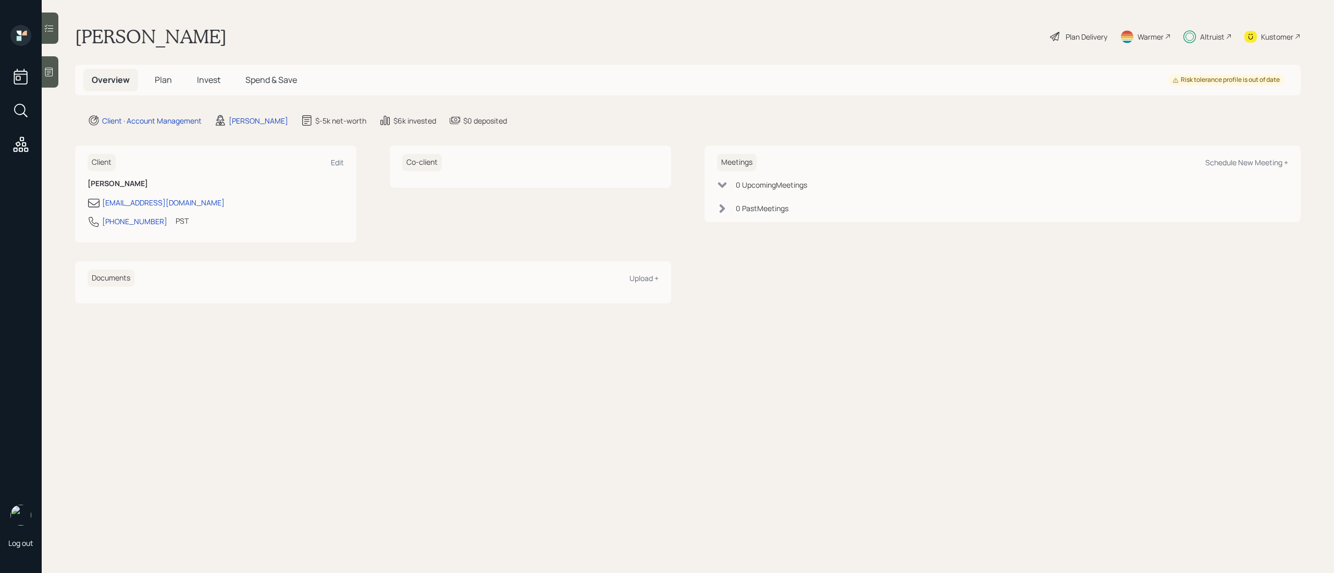  What do you see at coordinates (21, 515) in the screenshot?
I see `img: retirable_logo.png` at bounding box center [21, 515].